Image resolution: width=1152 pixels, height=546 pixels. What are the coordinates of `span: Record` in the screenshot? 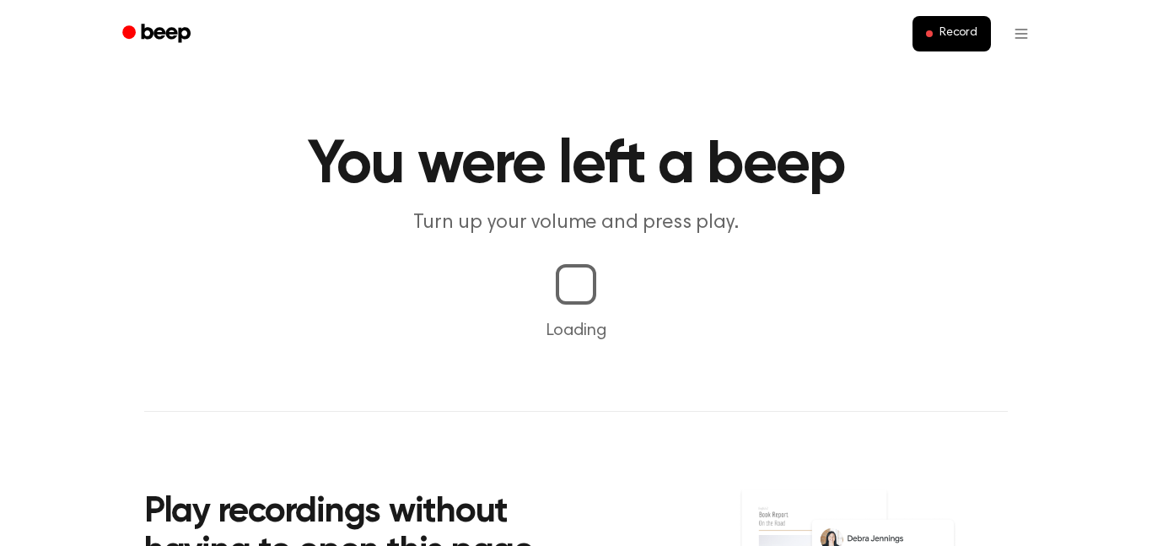 It's located at (958, 34).